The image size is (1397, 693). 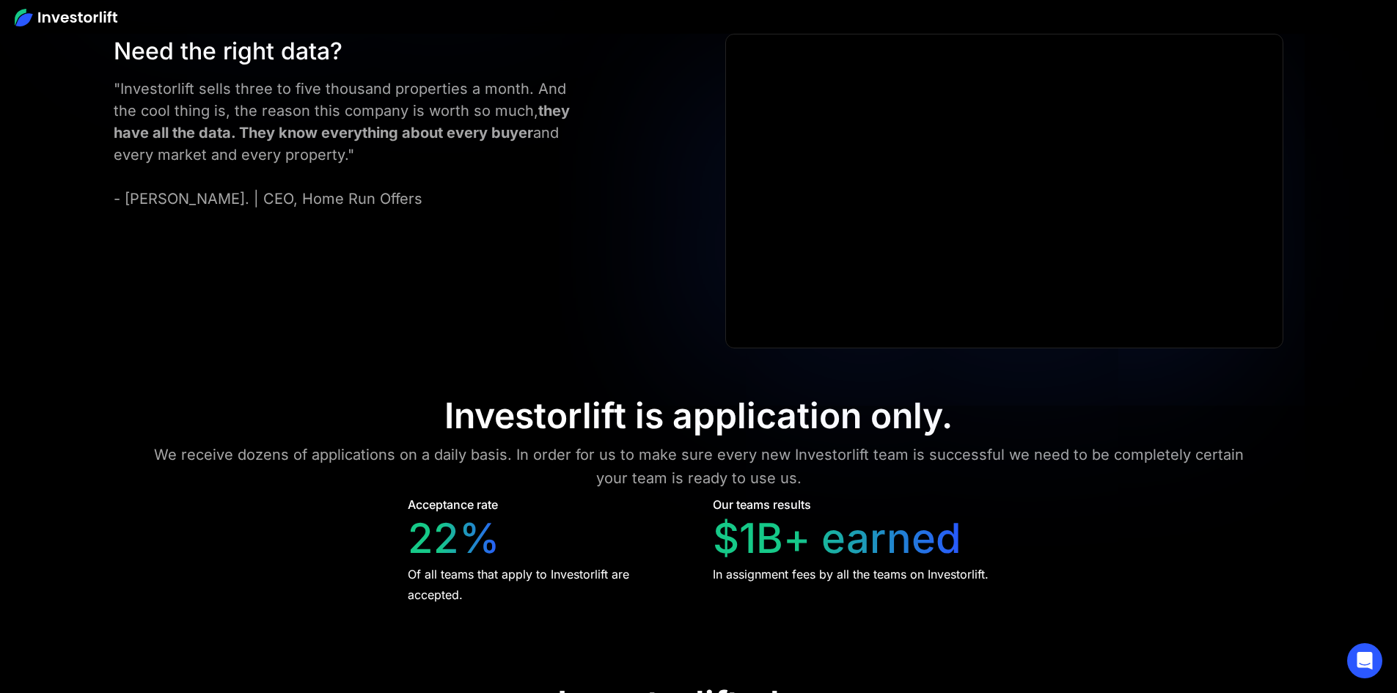 I want to click on div: In assignment fees by all the teams on Investorlift., so click(x=850, y=574).